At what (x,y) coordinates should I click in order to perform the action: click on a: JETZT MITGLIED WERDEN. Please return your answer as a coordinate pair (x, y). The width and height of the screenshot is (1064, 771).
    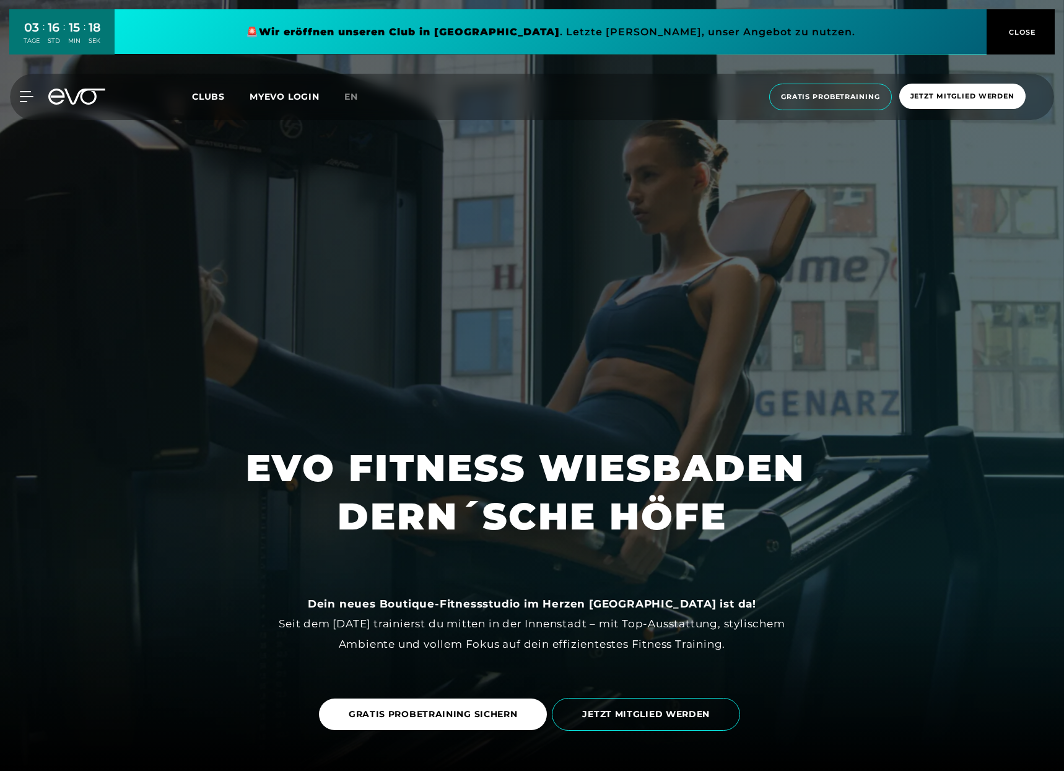
    Looking at the image, I should click on (648, 714).